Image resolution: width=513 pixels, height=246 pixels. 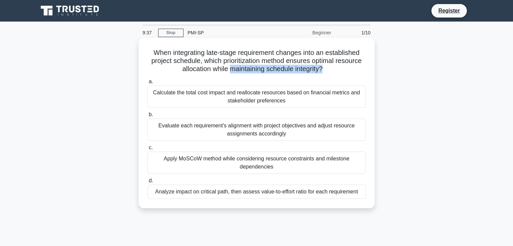 I want to click on a: Register, so click(x=449, y=10).